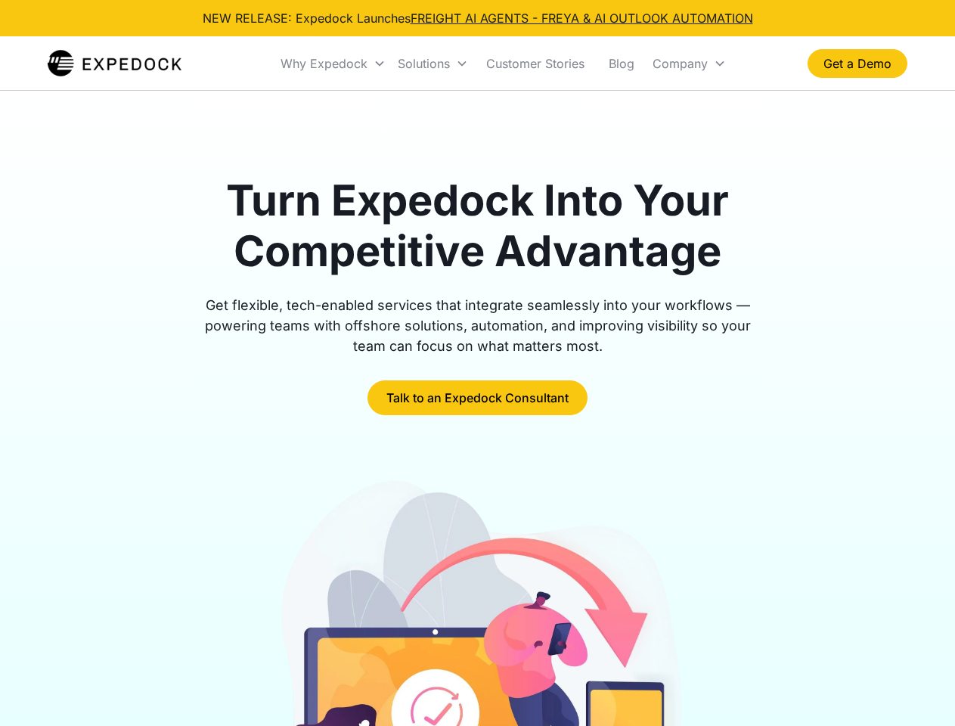 The width and height of the screenshot is (955, 726). Describe the element at coordinates (114, 64) in the screenshot. I see `a: home` at that location.